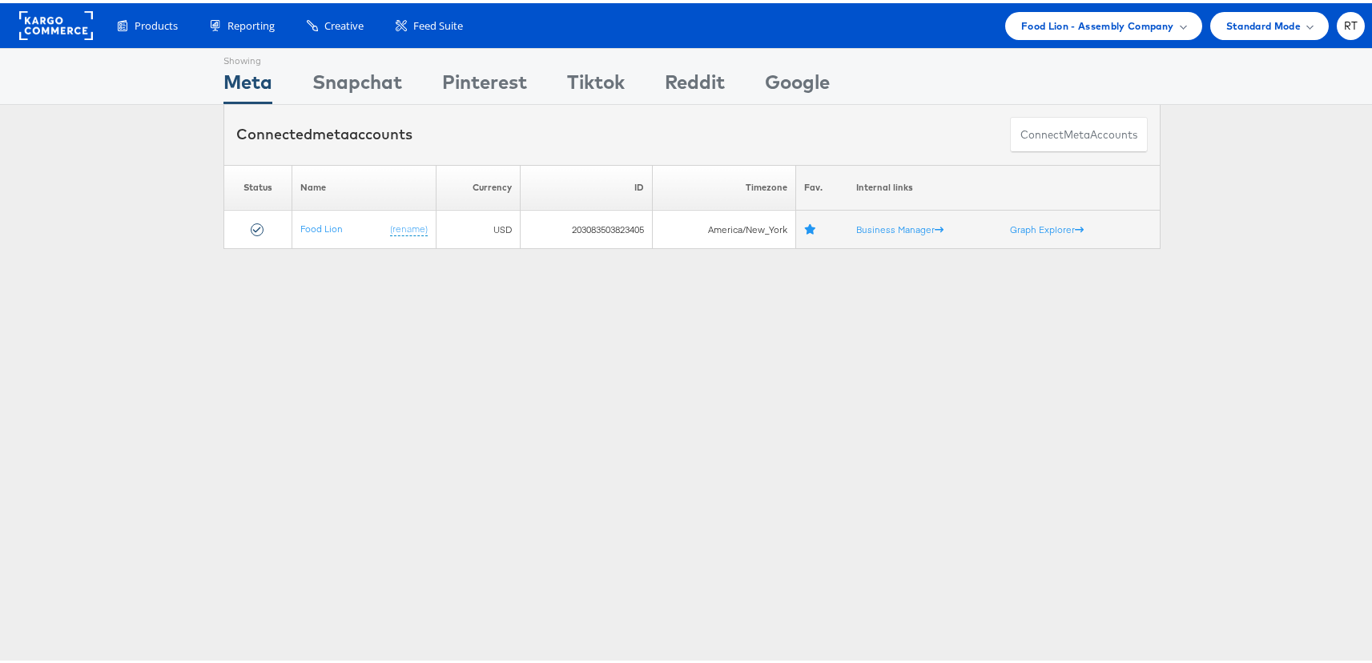 The image size is (1372, 663). Describe the element at coordinates (364, 184) in the screenshot. I see `th: Name` at that location.